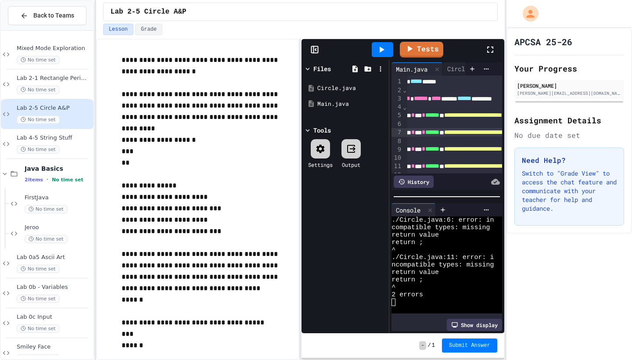  Describe the element at coordinates (397, 99) in the screenshot. I see `div: 3` at that location.